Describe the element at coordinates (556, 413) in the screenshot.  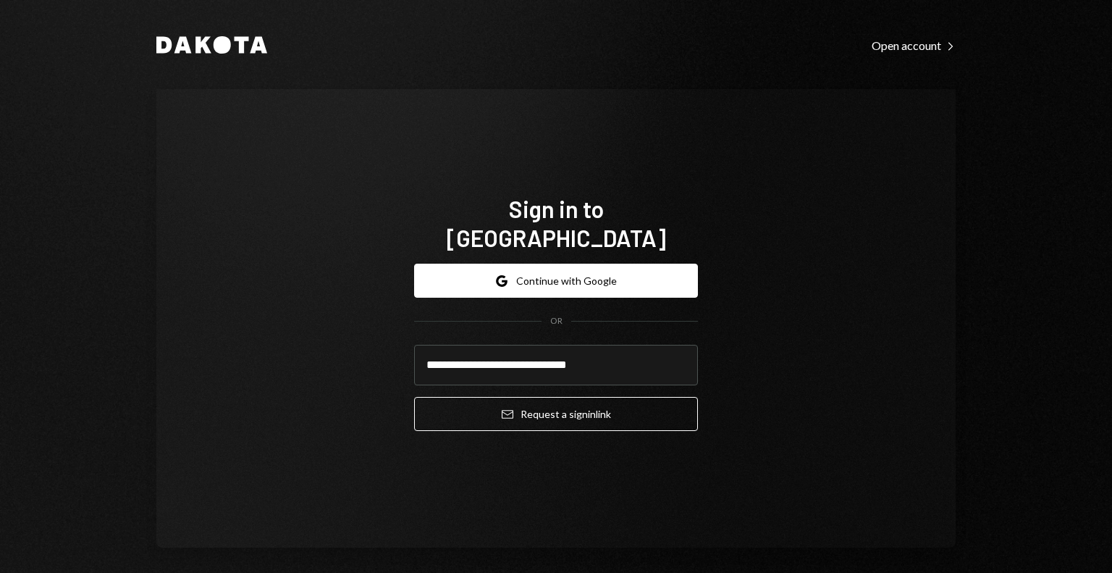
I see `button: Request a signinlink` at that location.